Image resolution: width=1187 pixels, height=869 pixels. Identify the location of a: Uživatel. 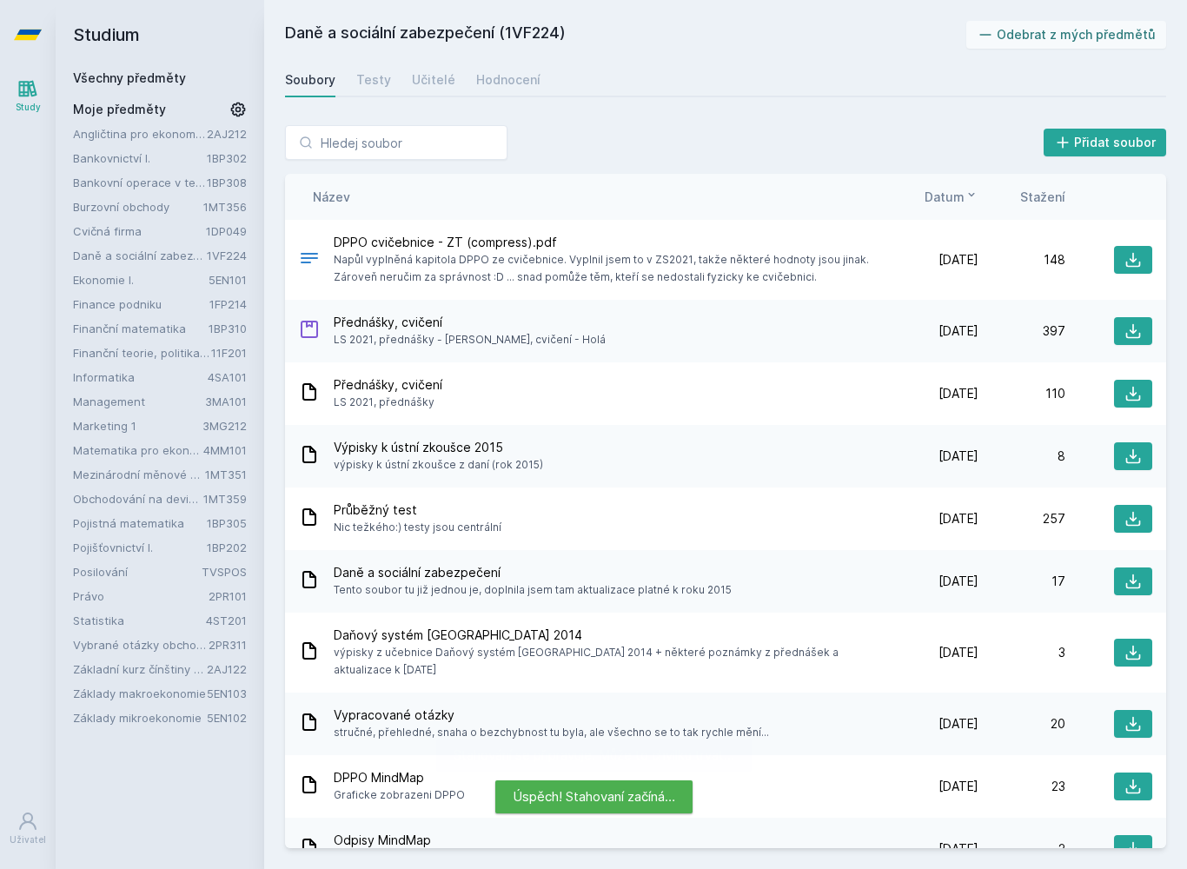
(28, 828).